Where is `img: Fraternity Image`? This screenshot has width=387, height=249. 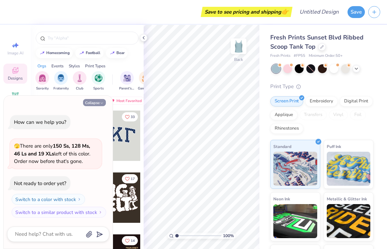
img: Fraternity Image is located at coordinates (61, 78).